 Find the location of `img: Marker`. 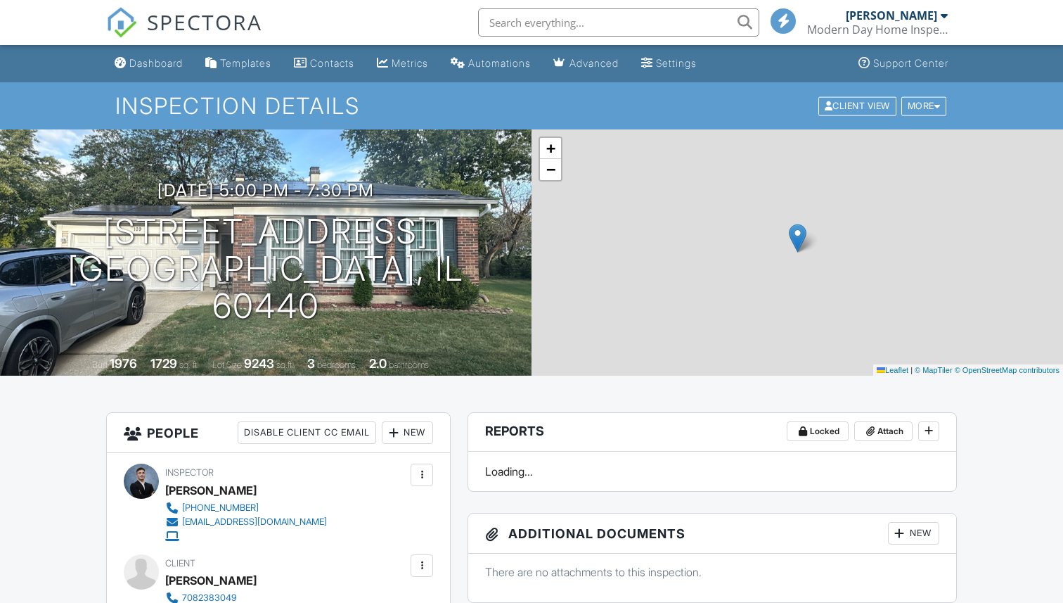

img: Marker is located at coordinates (797, 238).